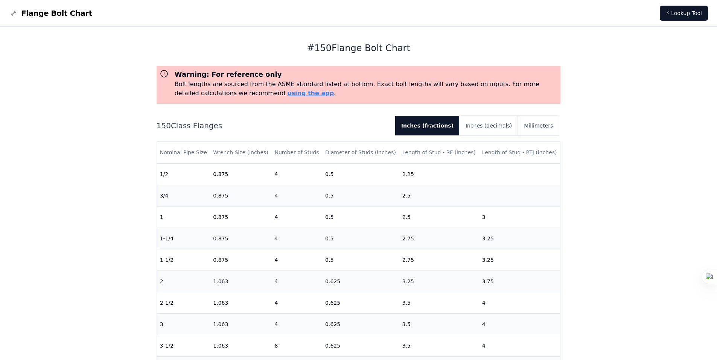 The height and width of the screenshot is (360, 717). Describe the element at coordinates (184, 260) in the screenshot. I see `td: 1-1/2` at that location.